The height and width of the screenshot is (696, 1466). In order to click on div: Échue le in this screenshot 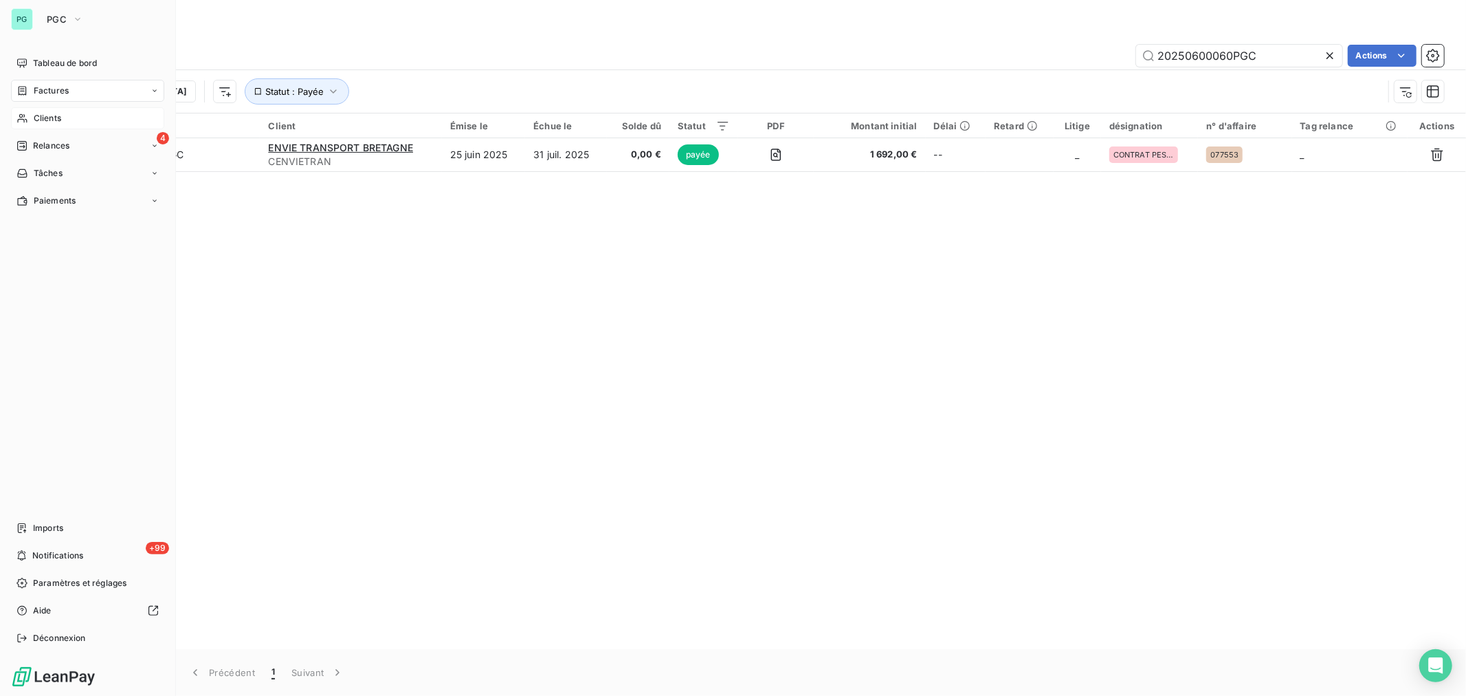, I will do `click(566, 126)`.